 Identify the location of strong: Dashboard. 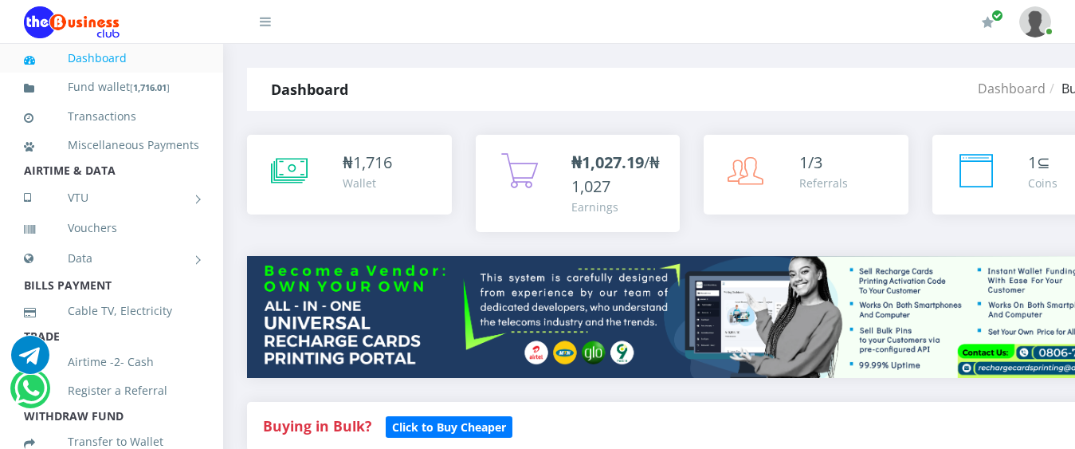
(309, 89).